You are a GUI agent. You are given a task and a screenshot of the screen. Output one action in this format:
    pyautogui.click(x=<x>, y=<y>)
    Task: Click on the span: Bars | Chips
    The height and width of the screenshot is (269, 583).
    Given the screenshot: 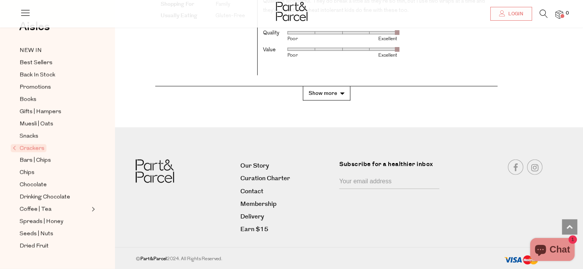 What is the action you would take?
    pyautogui.click(x=35, y=161)
    